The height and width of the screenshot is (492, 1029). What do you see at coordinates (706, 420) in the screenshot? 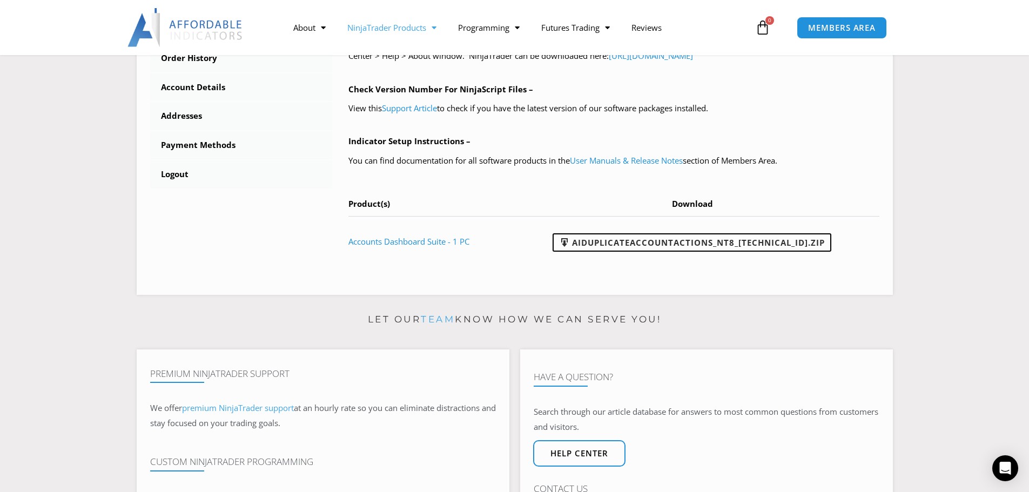
I see `p: Search through our article database for answers to most common questions from customers and visit...` at bounding box center [706, 420].